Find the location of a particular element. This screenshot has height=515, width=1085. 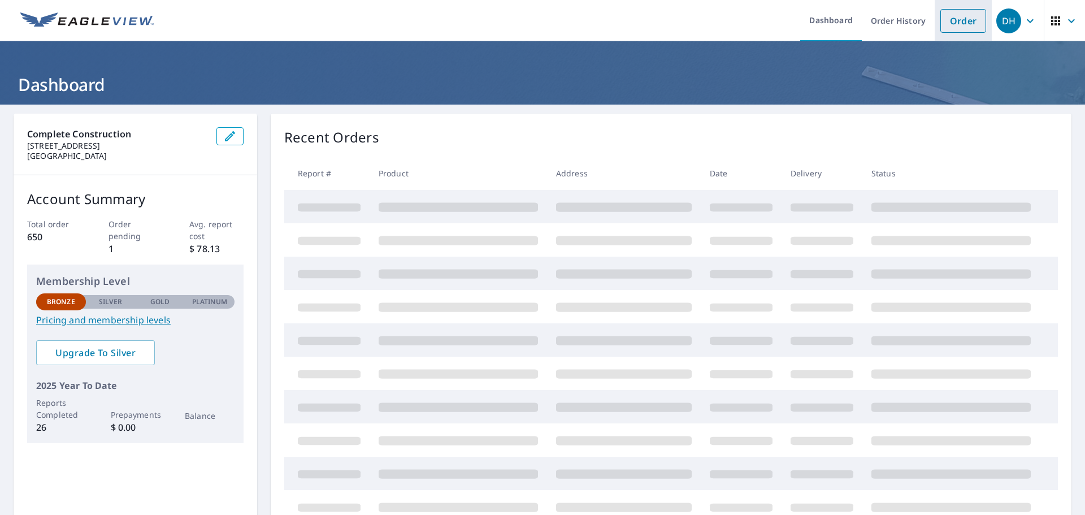

p: Total order is located at coordinates (54, 224).